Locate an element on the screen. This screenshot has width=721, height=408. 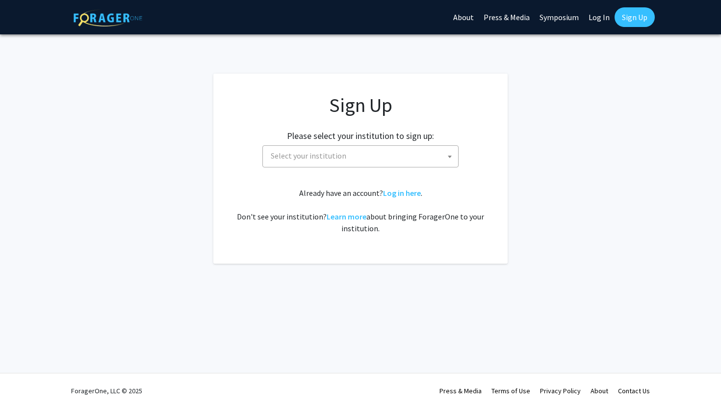
a: Privacy Policy is located at coordinates (560, 390).